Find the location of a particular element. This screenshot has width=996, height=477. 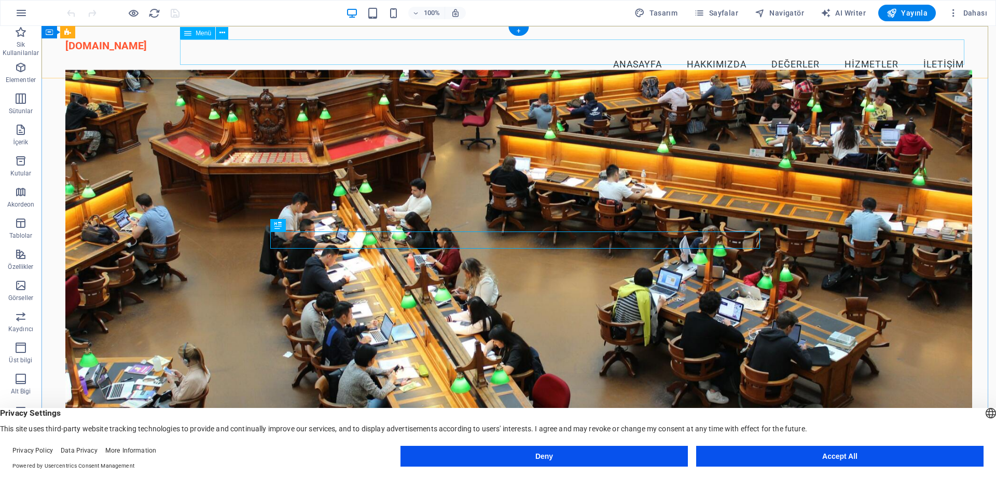

button: Dahası is located at coordinates (967, 13).